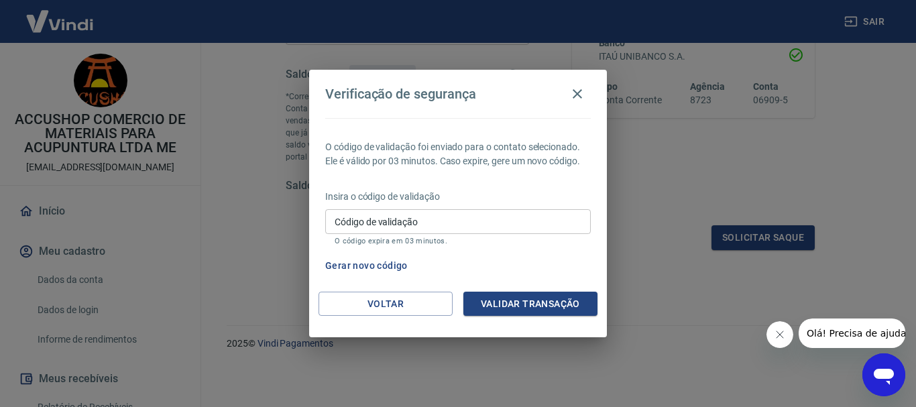  I want to click on p: O código de validação foi enviado para o contato selecionado. Ele é válido por 03 minutos. Caso e..., so click(458, 154).